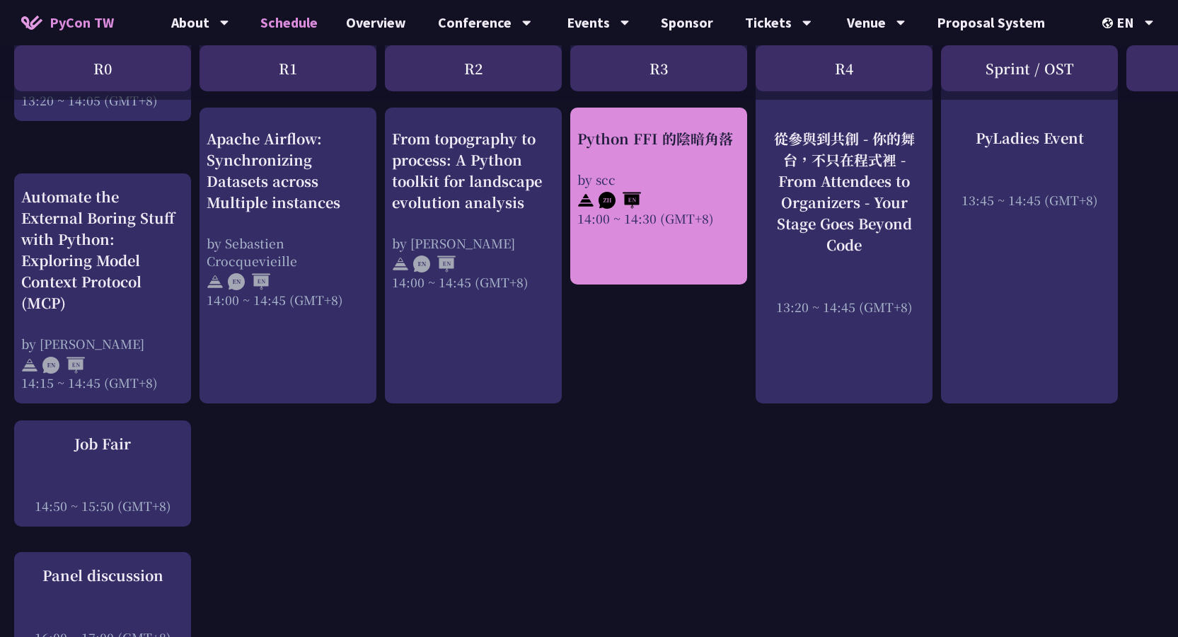 This screenshot has width=1178, height=637. Describe the element at coordinates (659, 170) in the screenshot. I see `a: Python FFI 的陰暗角落 by scc 14:00 ~ 14:30 (GMT+8)` at that location.